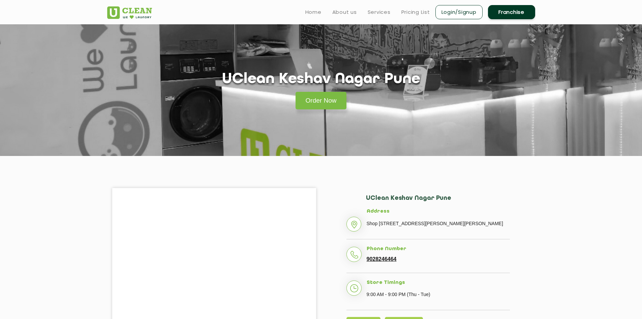 This screenshot has width=642, height=319. I want to click on img: UClean Laundry and Dry Cleaning, so click(129, 12).